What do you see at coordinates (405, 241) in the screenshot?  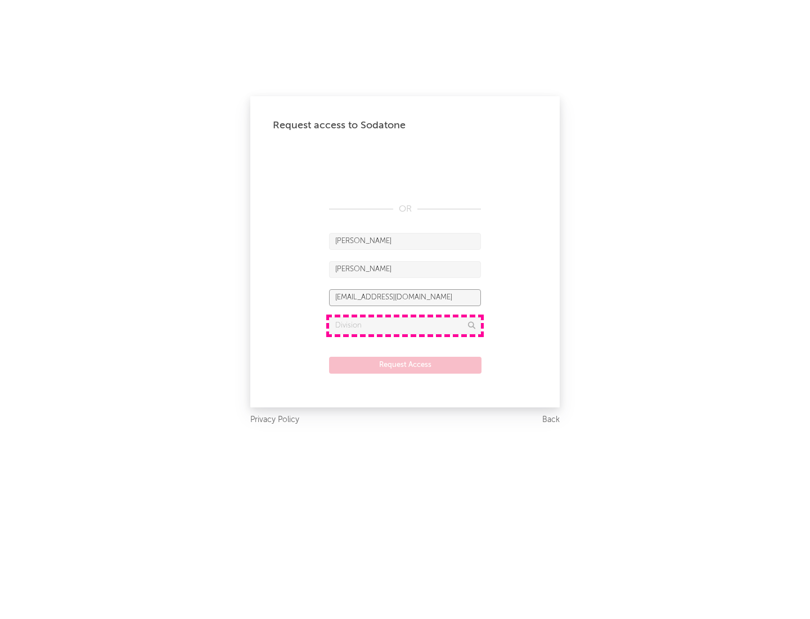 I see `input: First Name` at bounding box center [405, 241].